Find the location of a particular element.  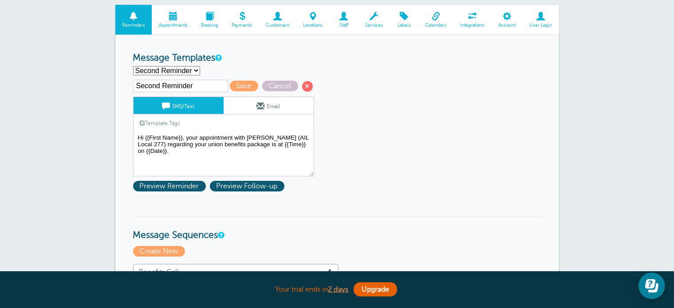

a: Payments is located at coordinates (242, 20).